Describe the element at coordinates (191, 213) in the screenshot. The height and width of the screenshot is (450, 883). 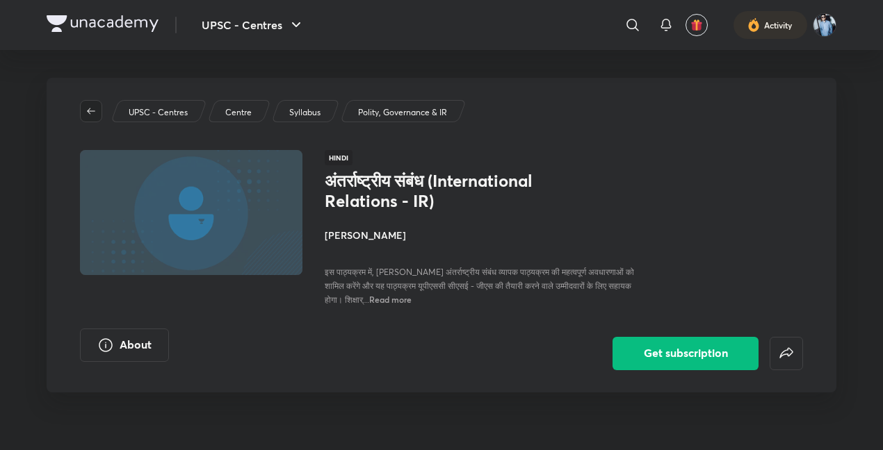
I see `img: Thumbnail` at that location.